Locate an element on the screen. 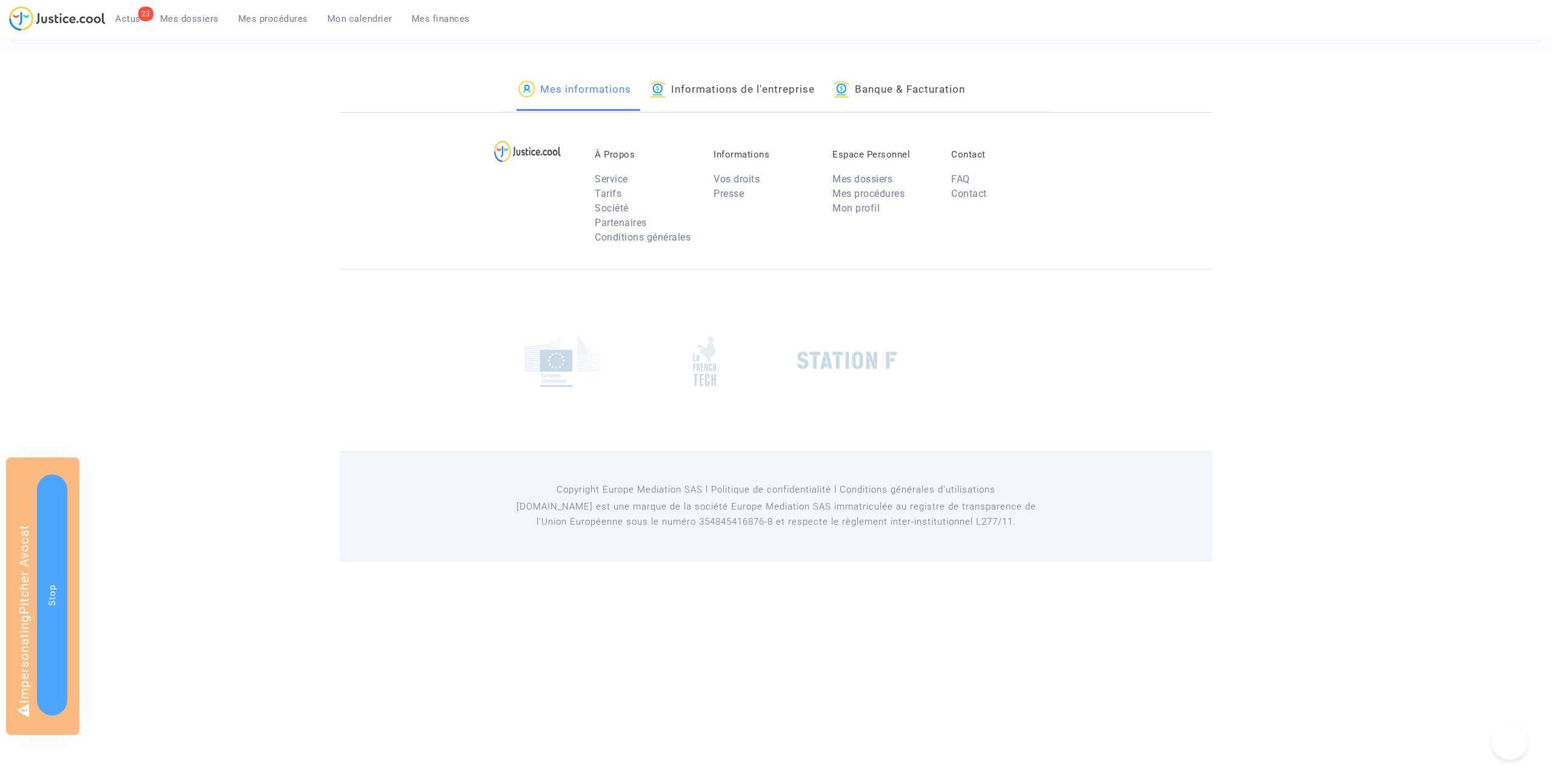 The image size is (1552, 784). span: Mes finances is located at coordinates (441, 19).